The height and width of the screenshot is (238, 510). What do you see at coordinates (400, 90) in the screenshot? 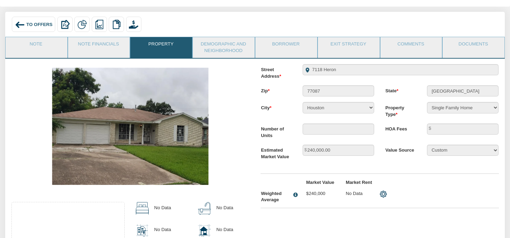
I see `label: State` at bounding box center [400, 90].